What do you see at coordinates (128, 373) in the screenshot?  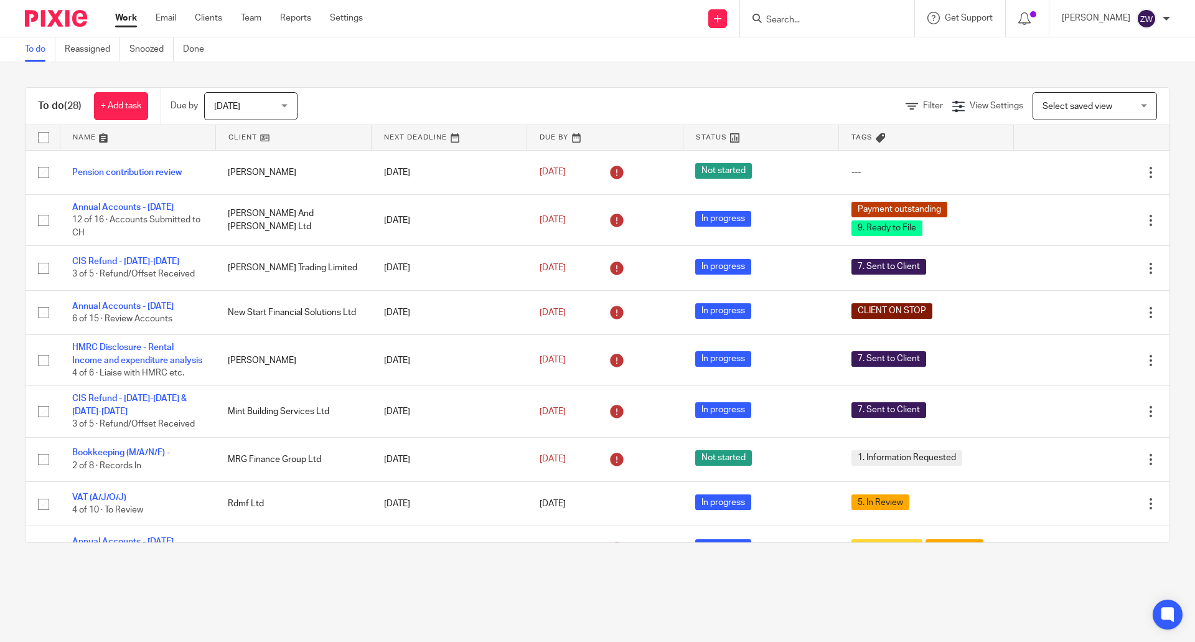 I see `span: 4 of 6 · Liaise with HMRC etc.` at bounding box center [128, 373].